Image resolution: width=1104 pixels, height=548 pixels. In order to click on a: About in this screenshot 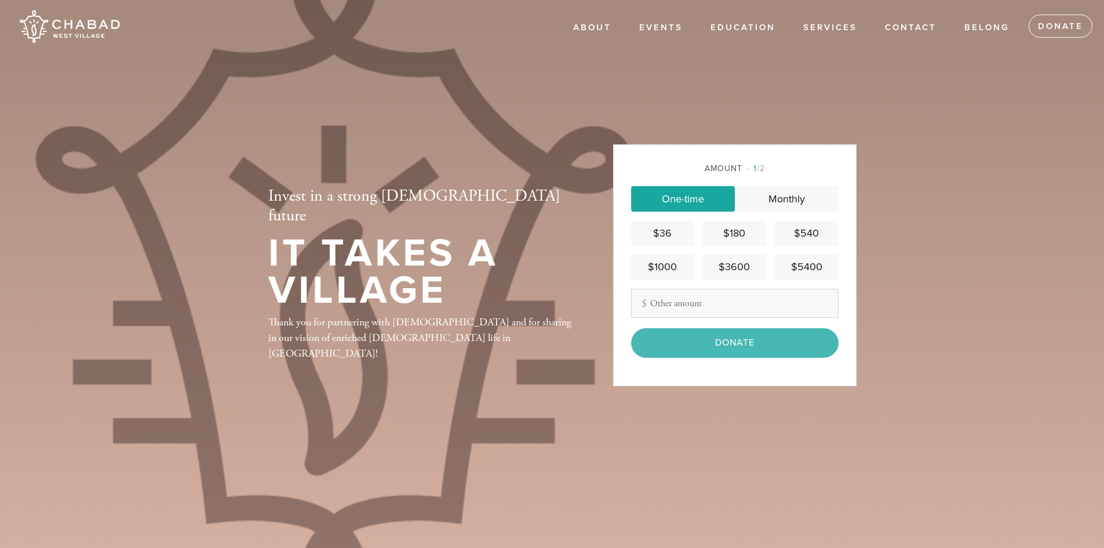, I will do `click(593, 28)`.